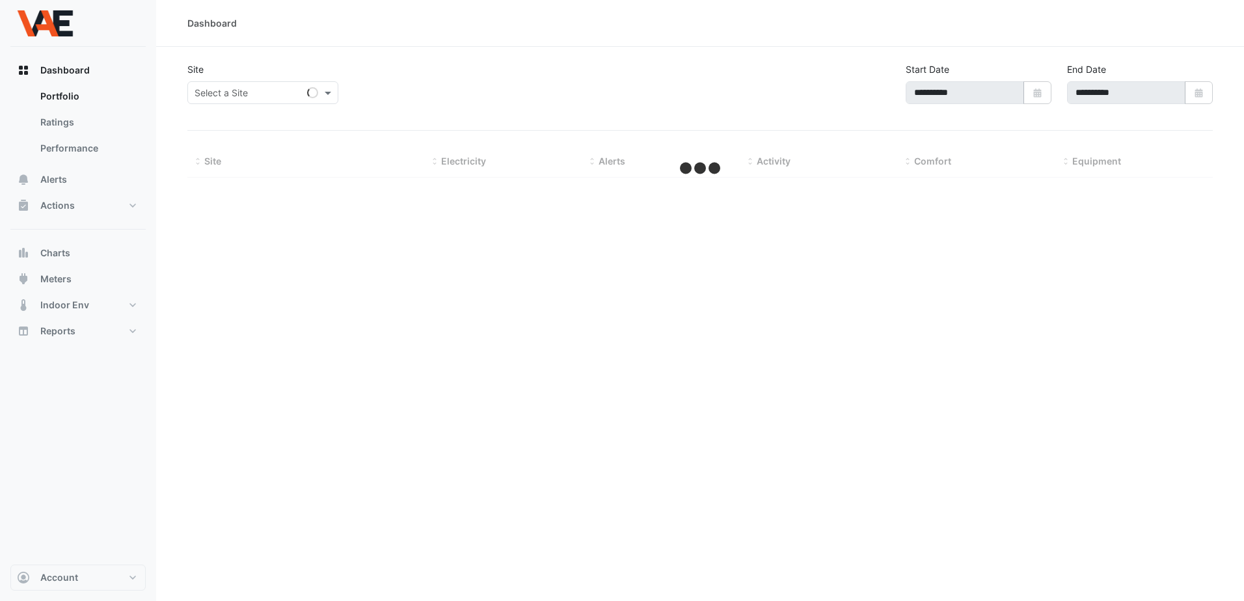 Image resolution: width=1244 pixels, height=601 pixels. What do you see at coordinates (23, 253) in the screenshot?
I see `app-icon: Charts` at bounding box center [23, 253].